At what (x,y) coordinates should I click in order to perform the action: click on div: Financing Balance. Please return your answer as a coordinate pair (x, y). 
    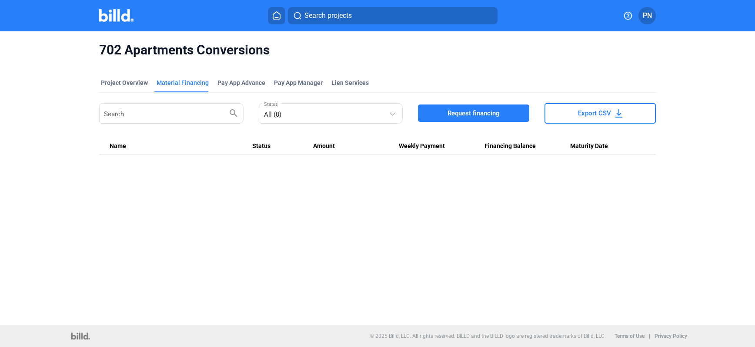
    Looking at the image, I should click on (527, 146).